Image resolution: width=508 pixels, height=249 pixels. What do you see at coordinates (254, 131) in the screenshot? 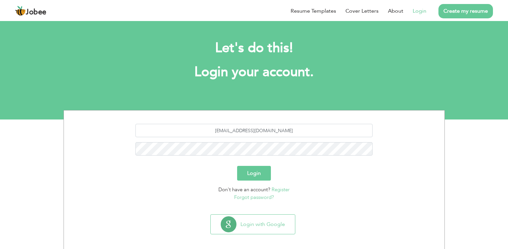
I see `input: Email` at bounding box center [254, 131].